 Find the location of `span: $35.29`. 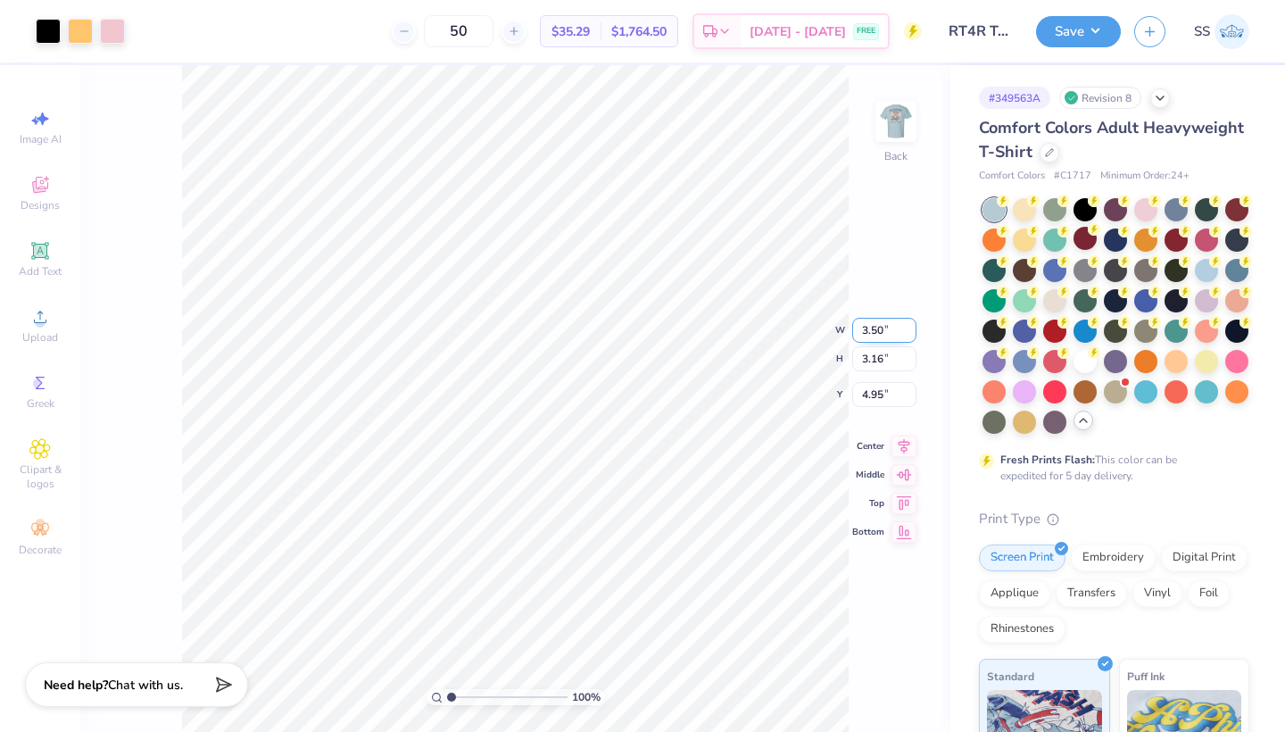

span: $35.29 is located at coordinates (570, 31).